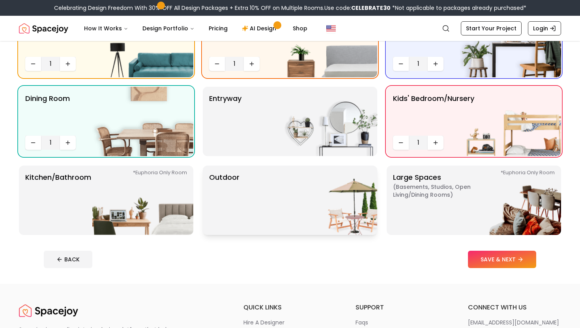  What do you see at coordinates (510, 200) in the screenshot?
I see `img: Large Spaces *Euphoria Only` at bounding box center [510, 200].